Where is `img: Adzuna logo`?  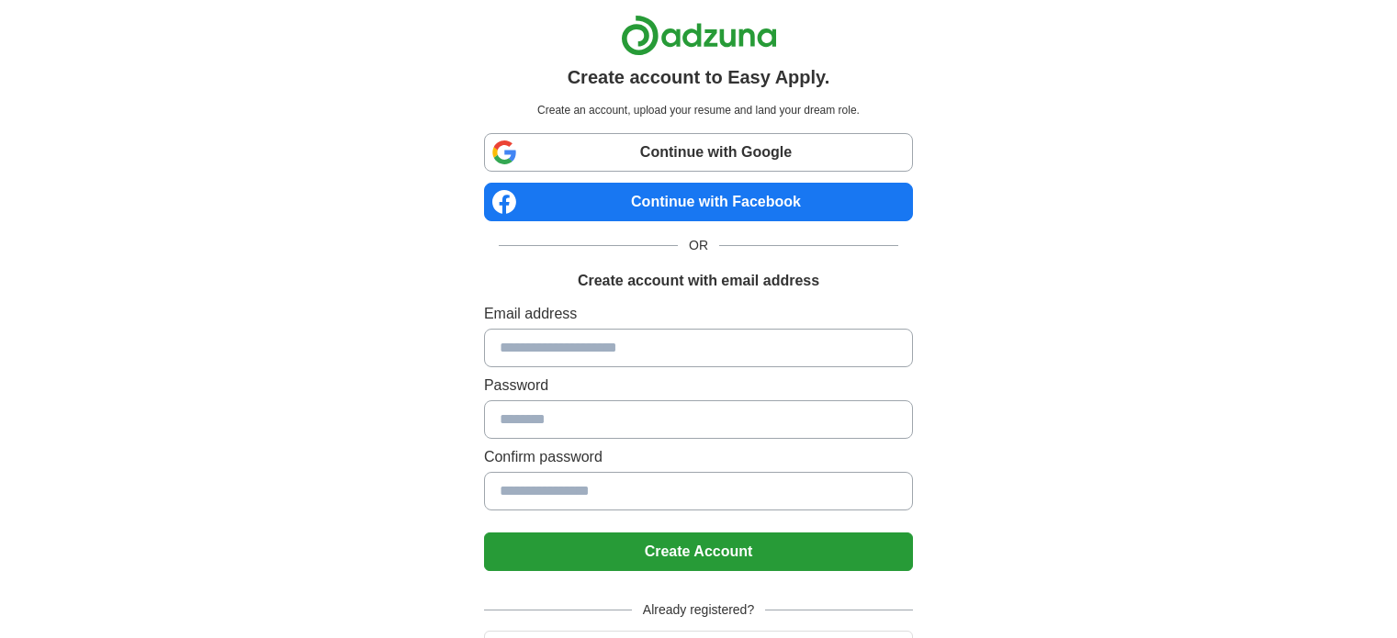 img: Adzuna logo is located at coordinates (699, 35).